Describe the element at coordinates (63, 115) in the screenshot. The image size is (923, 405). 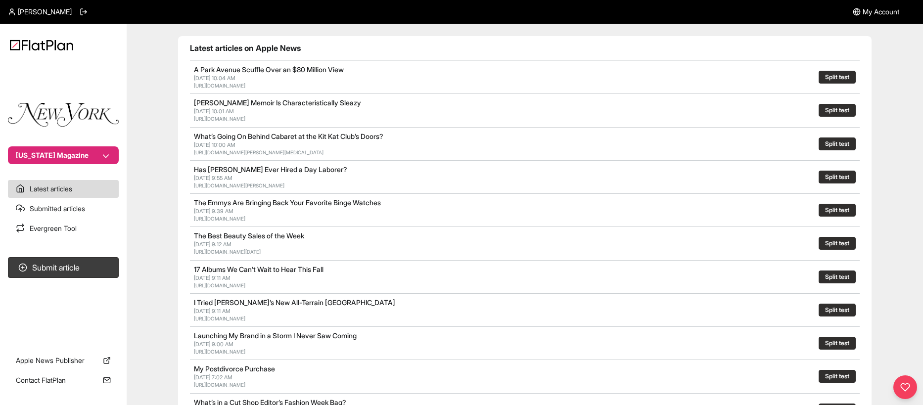
I see `img: Publication Logo` at that location.